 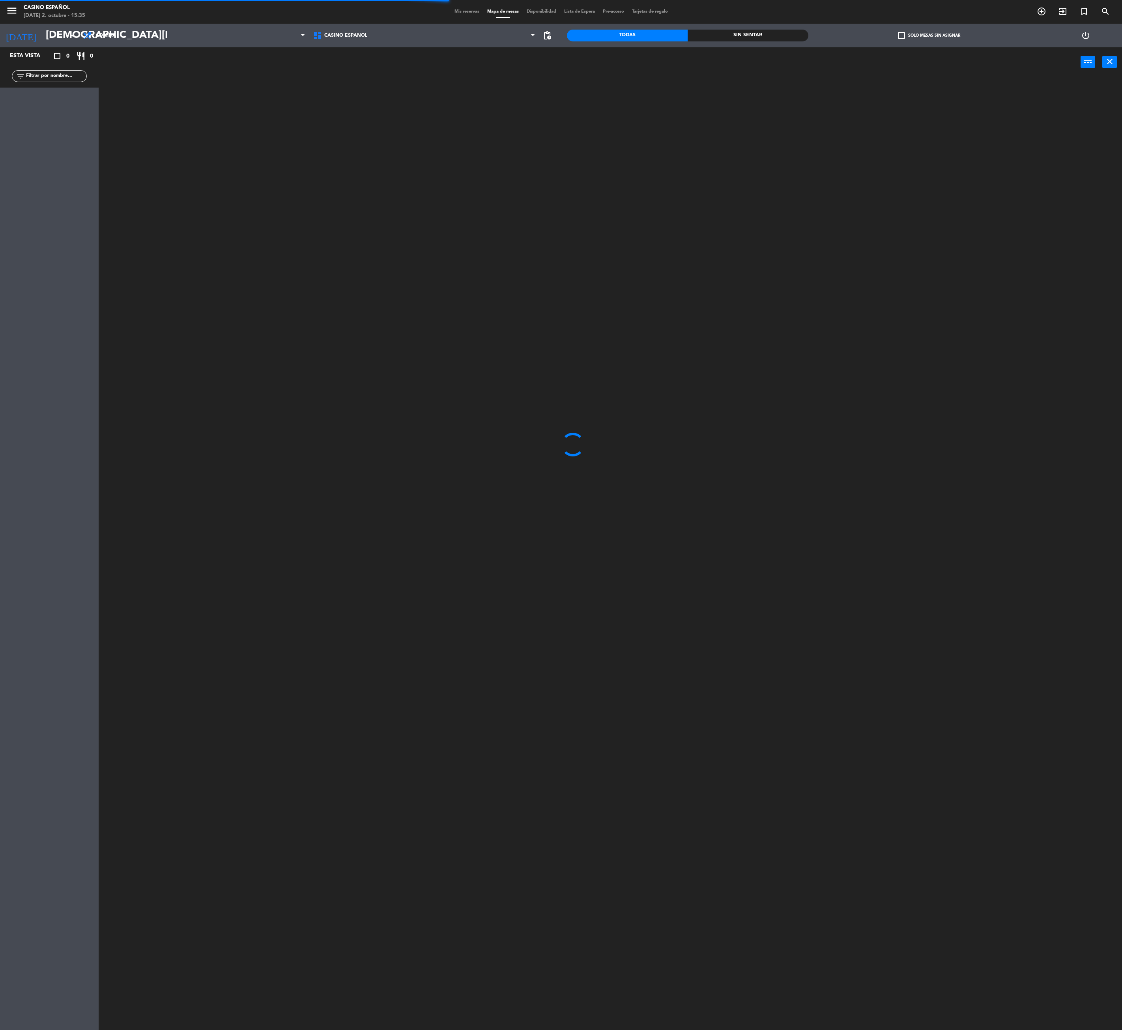 I want to click on span: Mis reservas, so click(x=467, y=11).